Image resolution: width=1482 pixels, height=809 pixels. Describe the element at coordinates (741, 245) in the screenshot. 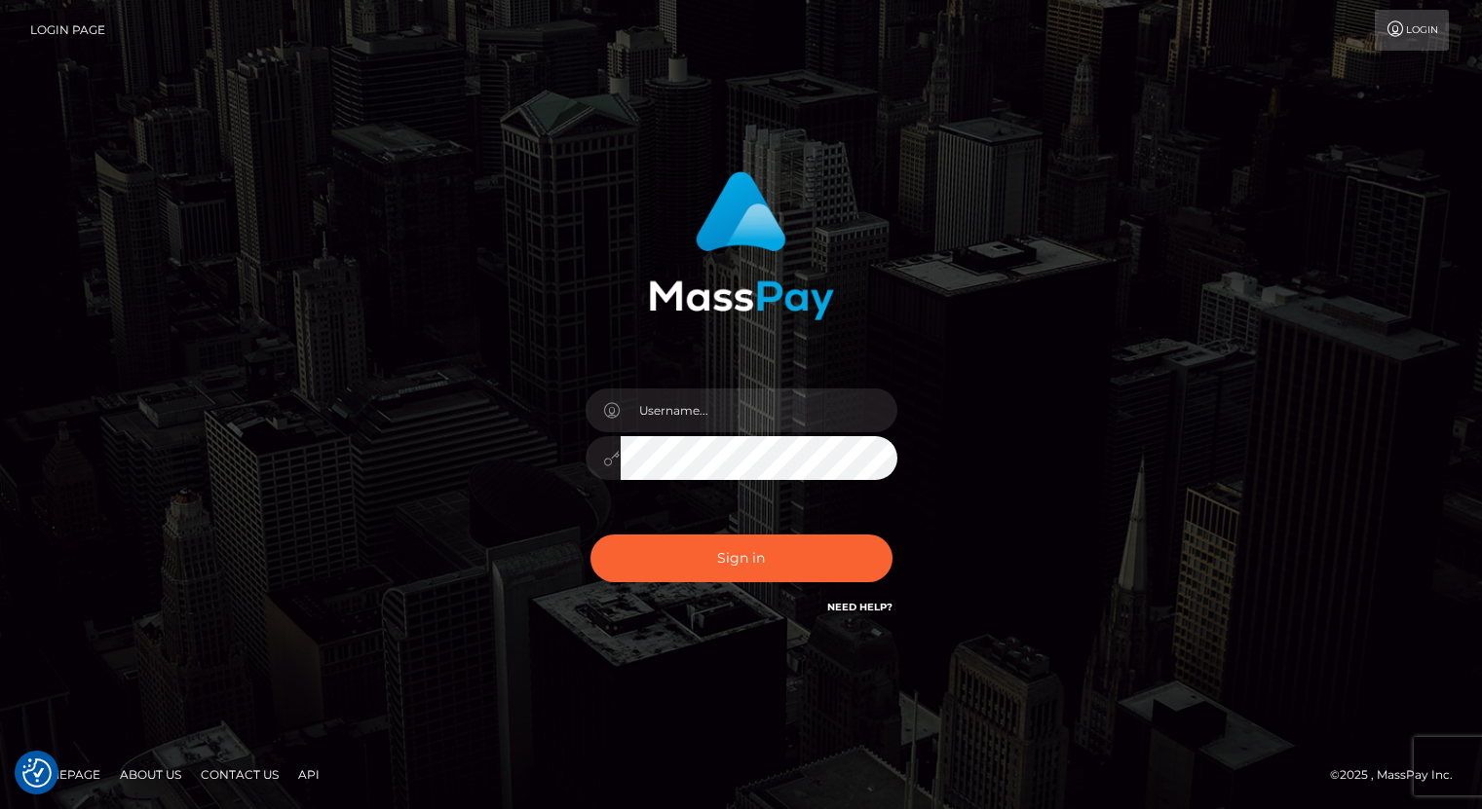

I see `img: MassPay Login` at that location.